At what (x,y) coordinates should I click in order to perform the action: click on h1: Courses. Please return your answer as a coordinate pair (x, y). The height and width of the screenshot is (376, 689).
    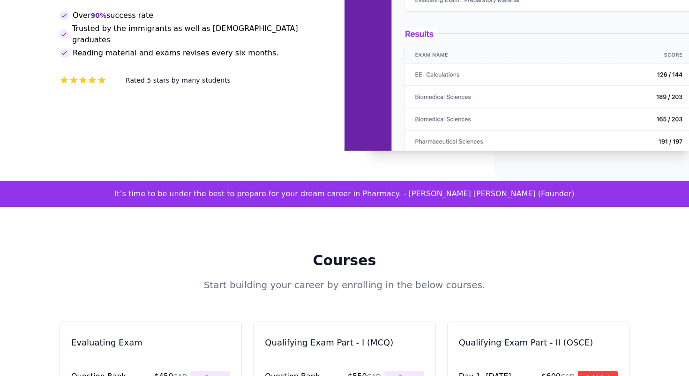
    Looking at the image, I should click on (345, 260).